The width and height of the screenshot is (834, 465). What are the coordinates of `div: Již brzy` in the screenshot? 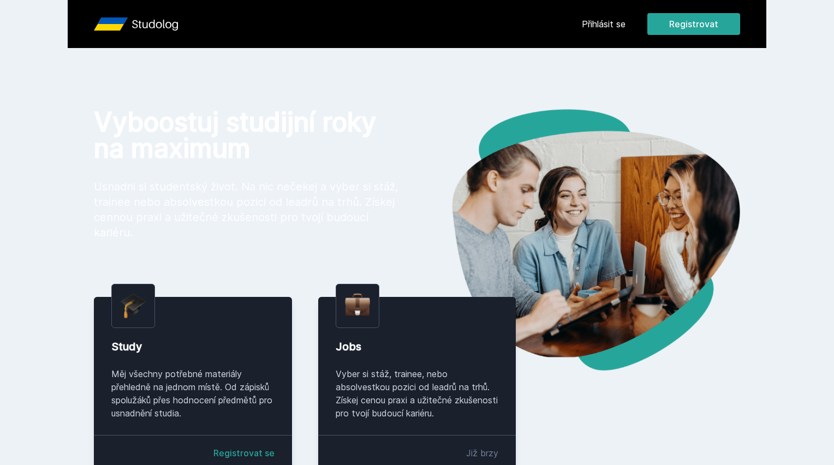 It's located at (482, 453).